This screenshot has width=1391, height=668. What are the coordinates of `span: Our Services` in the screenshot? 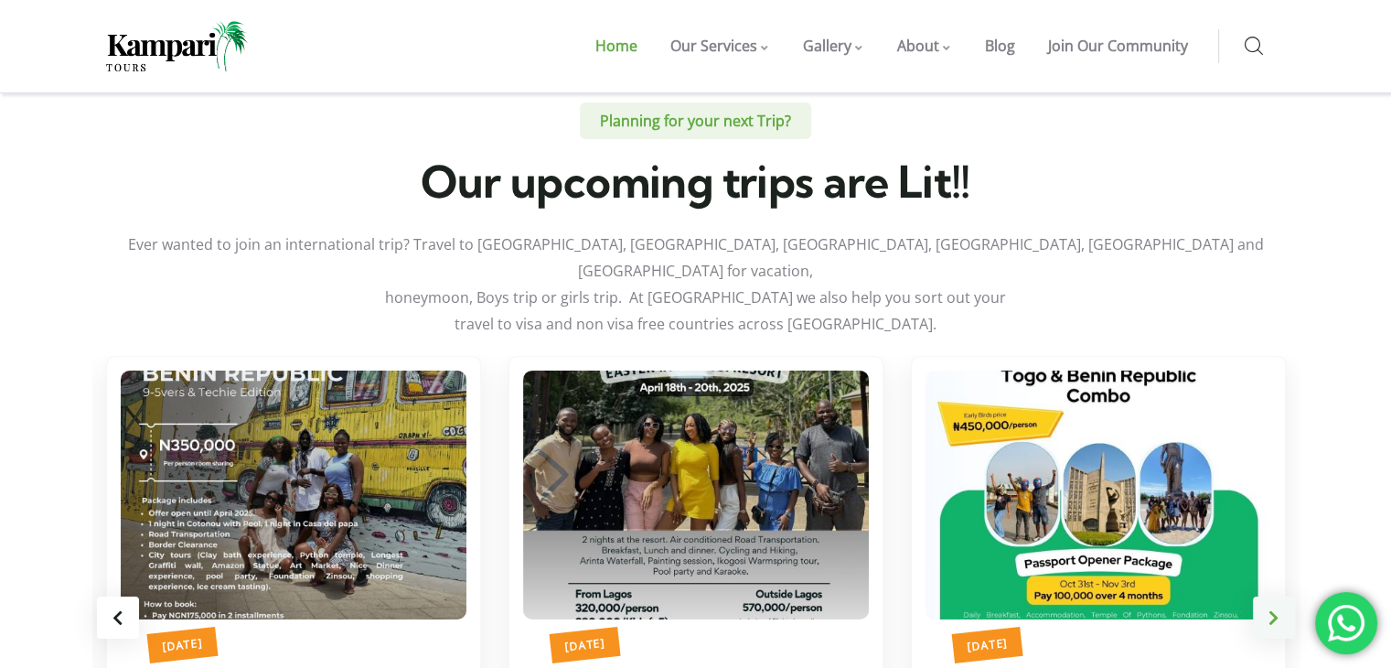 It's located at (713, 46).